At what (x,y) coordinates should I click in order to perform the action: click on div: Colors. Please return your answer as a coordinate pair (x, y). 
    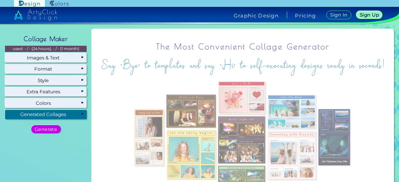
    Looking at the image, I should click on (46, 103).